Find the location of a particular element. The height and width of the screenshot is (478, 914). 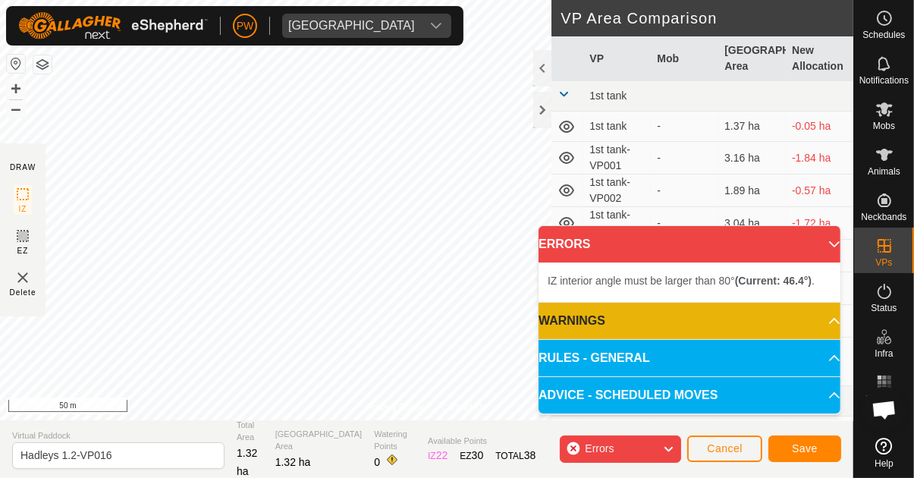

a: Privacy Policy is located at coordinates (394, 407).